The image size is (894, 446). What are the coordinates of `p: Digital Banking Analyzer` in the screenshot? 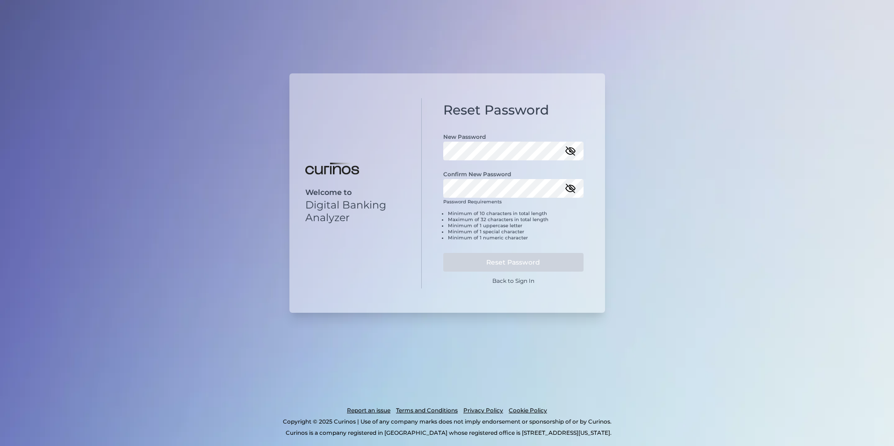 It's located at (355, 211).